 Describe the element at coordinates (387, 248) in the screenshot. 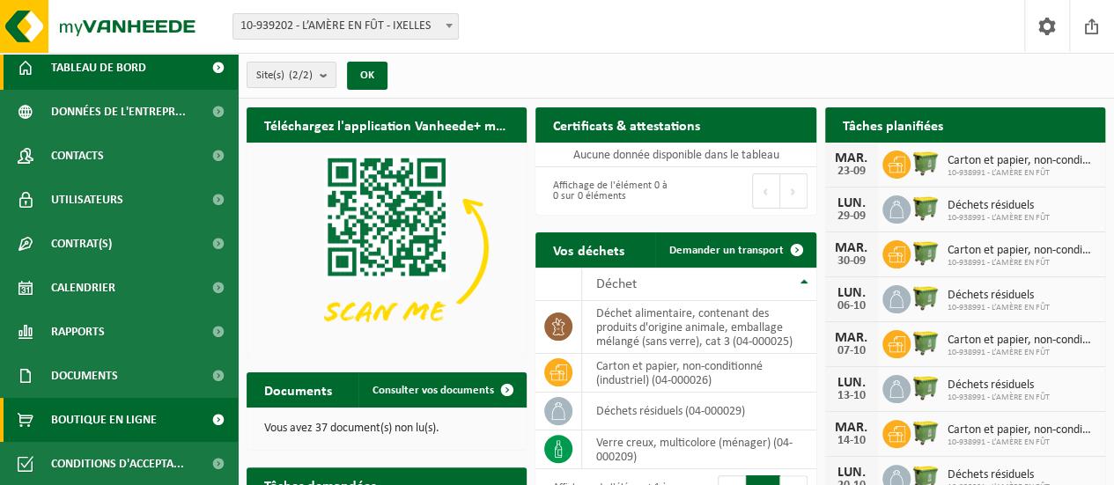

I see `img: Download de VHEPlus App` at that location.